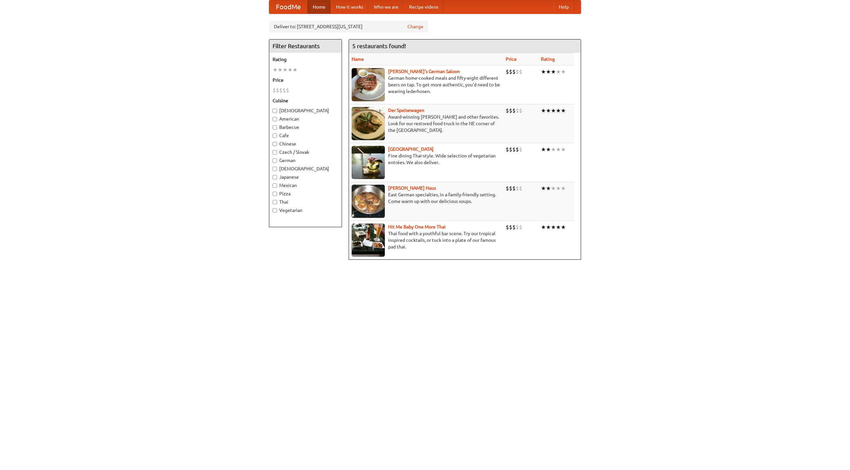 The height and width of the screenshot is (470, 850). I want to click on input: Mexican, so click(274, 185).